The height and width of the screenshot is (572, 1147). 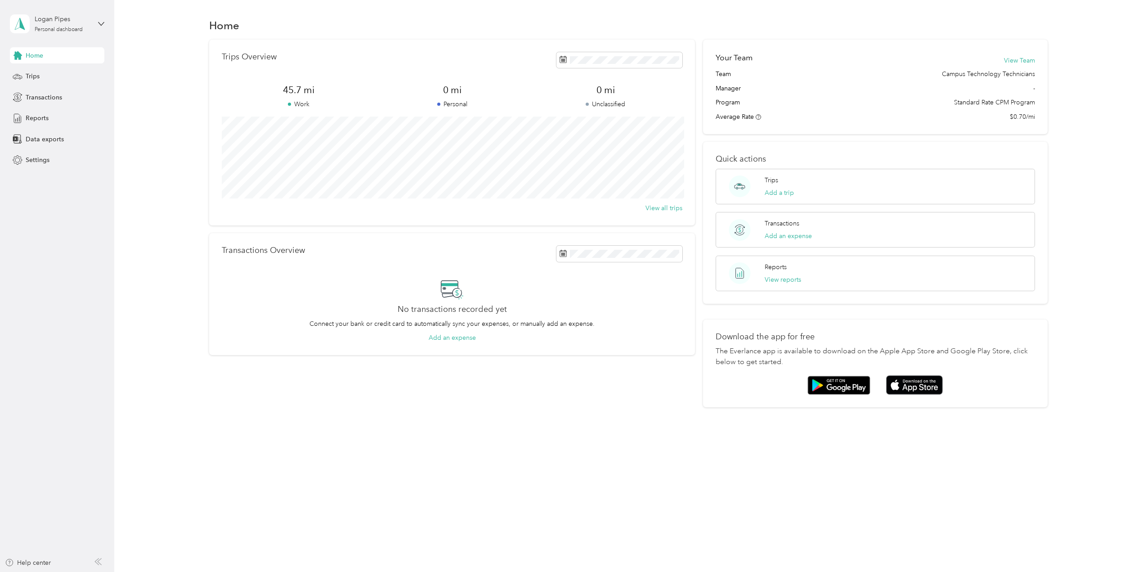 What do you see at coordinates (37, 118) in the screenshot?
I see `span: Reports` at bounding box center [37, 118].